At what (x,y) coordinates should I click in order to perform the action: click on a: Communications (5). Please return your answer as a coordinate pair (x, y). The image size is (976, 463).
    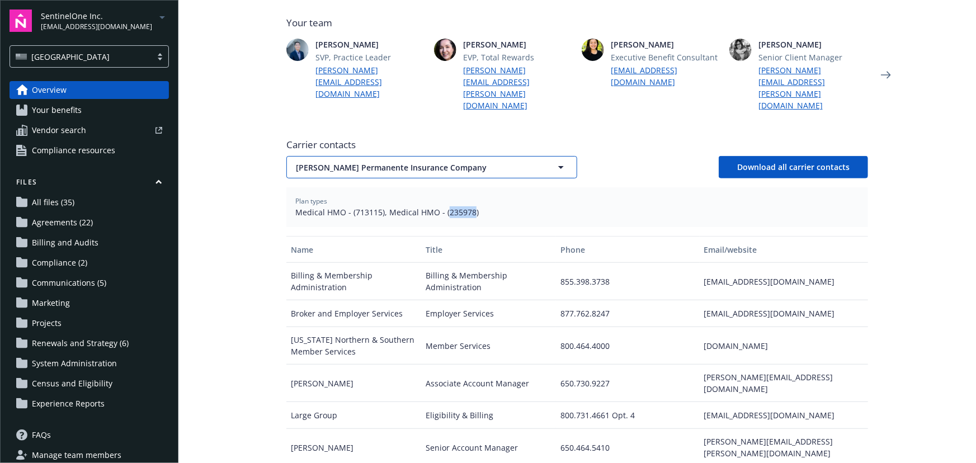
    Looking at the image, I should click on (89, 283).